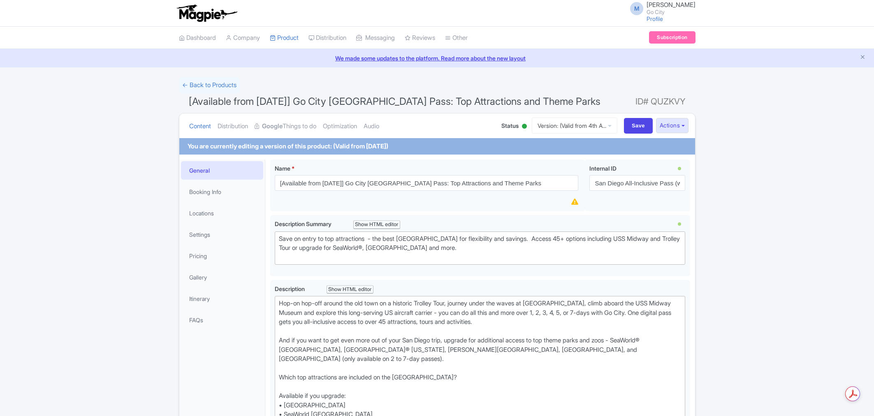  What do you see at coordinates (376, 38) in the screenshot?
I see `a: Messaging` at bounding box center [376, 38].